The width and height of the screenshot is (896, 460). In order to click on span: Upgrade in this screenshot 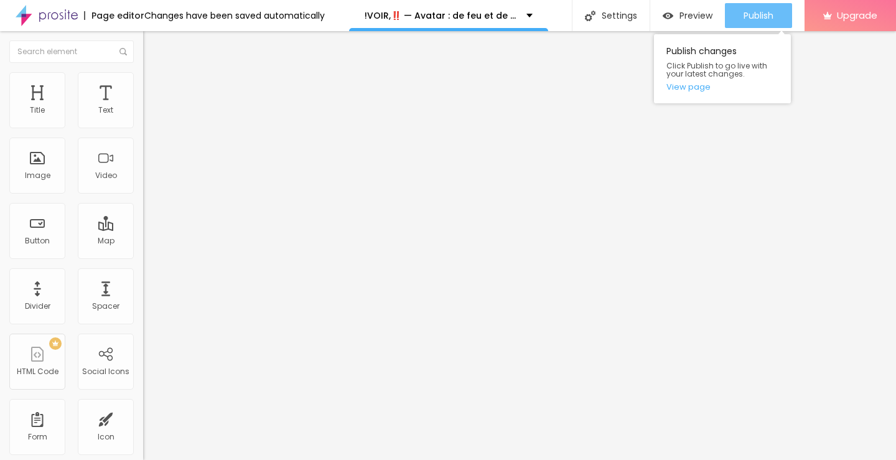, I will do `click(857, 15)`.